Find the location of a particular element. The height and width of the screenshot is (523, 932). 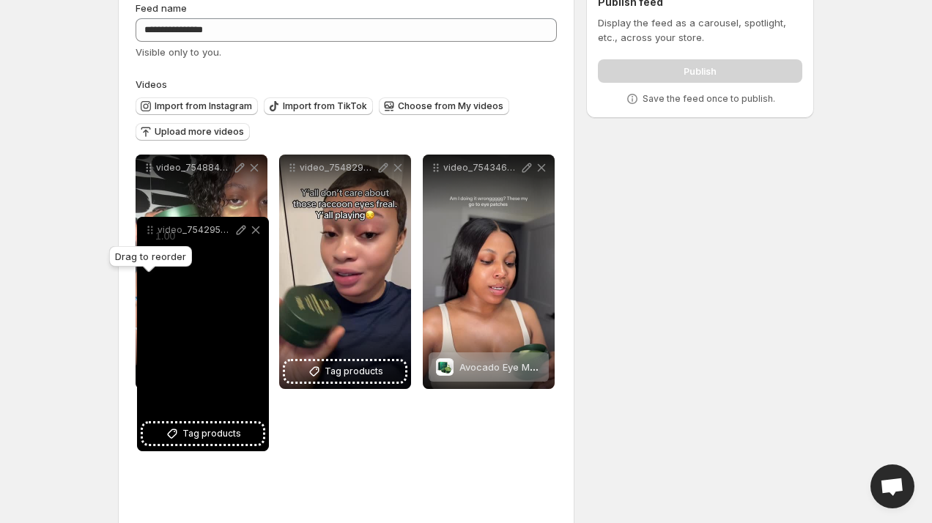

span: Upload more videos is located at coordinates (199, 132).